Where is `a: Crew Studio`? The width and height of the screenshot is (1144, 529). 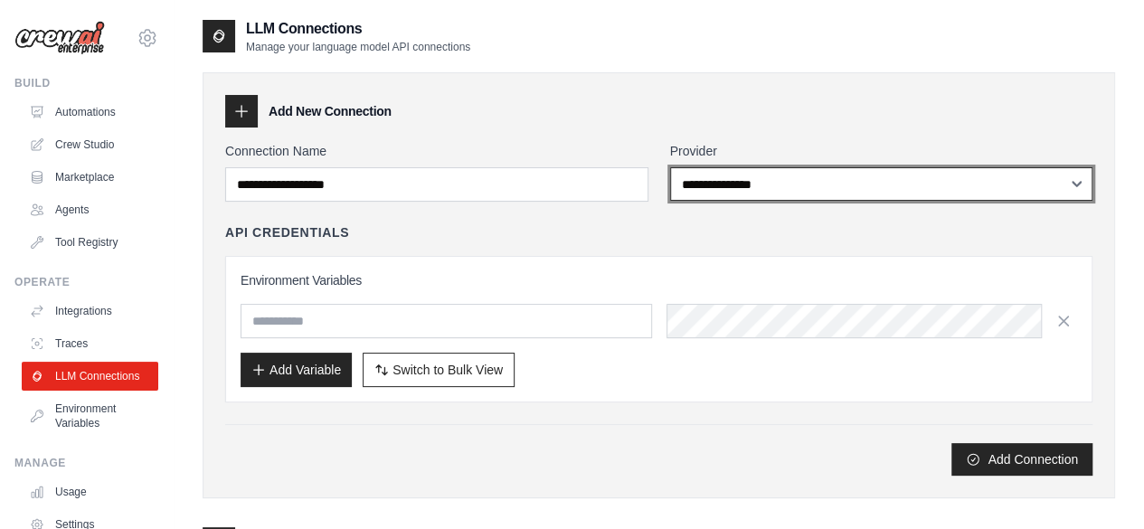 a: Crew Studio is located at coordinates (90, 145).